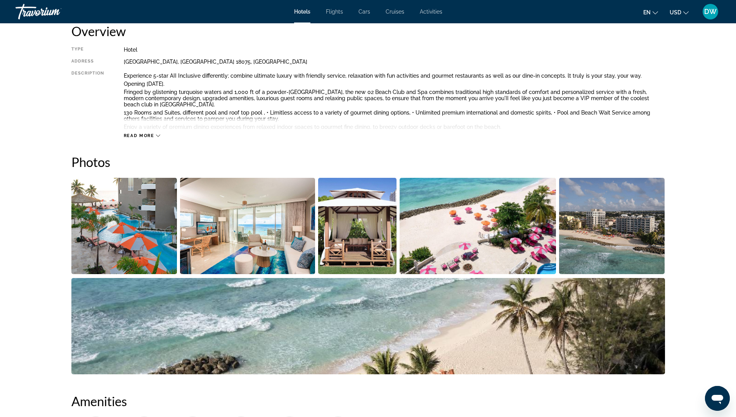 This screenshot has height=417, width=736. Describe the element at coordinates (139, 135) in the screenshot. I see `span: Read more` at that location.